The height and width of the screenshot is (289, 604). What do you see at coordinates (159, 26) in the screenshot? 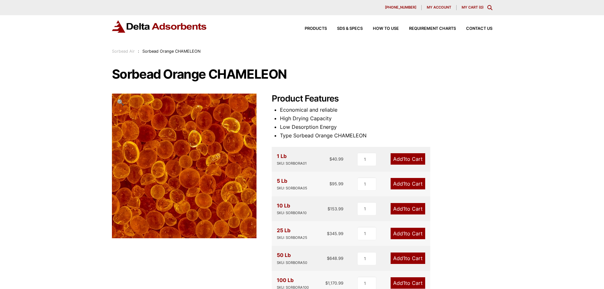
I see `img: Delta Adsorbents` at bounding box center [159, 26].